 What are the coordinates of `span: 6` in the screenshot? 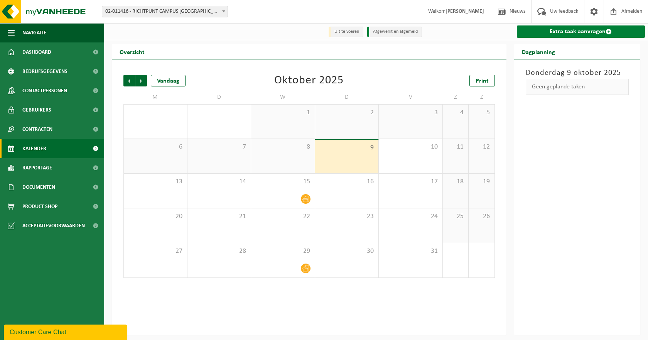 It's located at (155, 147).